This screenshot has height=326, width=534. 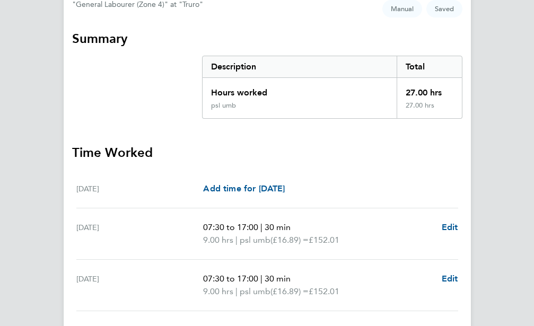 What do you see at coordinates (267, 153) in the screenshot?
I see `h3: Time Worked` at bounding box center [267, 153].